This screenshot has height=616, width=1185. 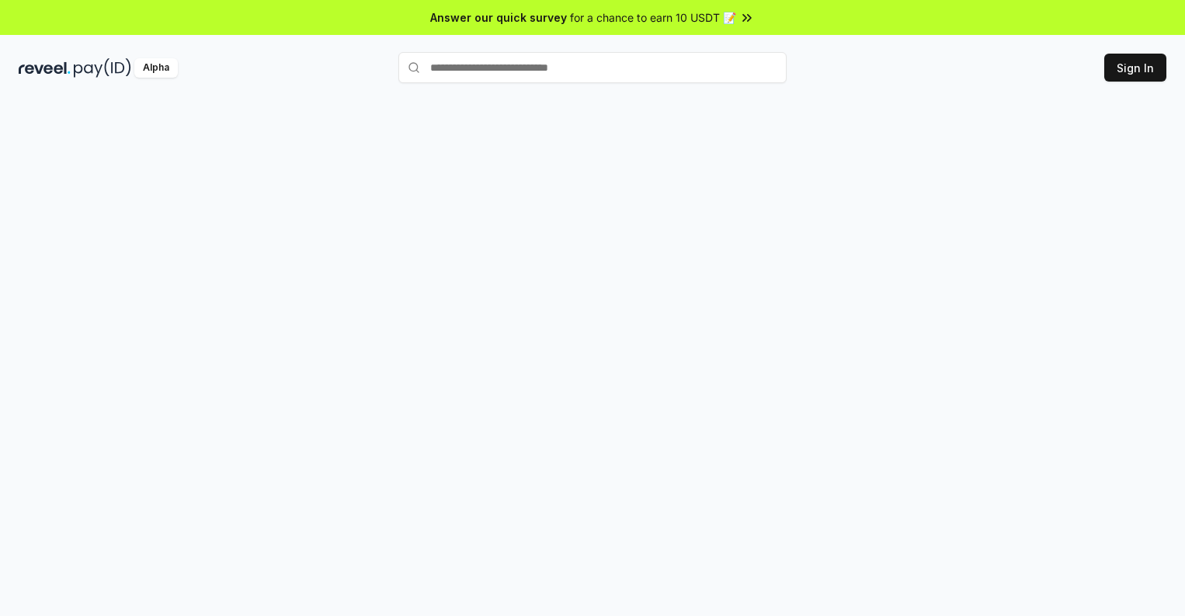 What do you see at coordinates (156, 68) in the screenshot?
I see `div: Alpha` at bounding box center [156, 68].